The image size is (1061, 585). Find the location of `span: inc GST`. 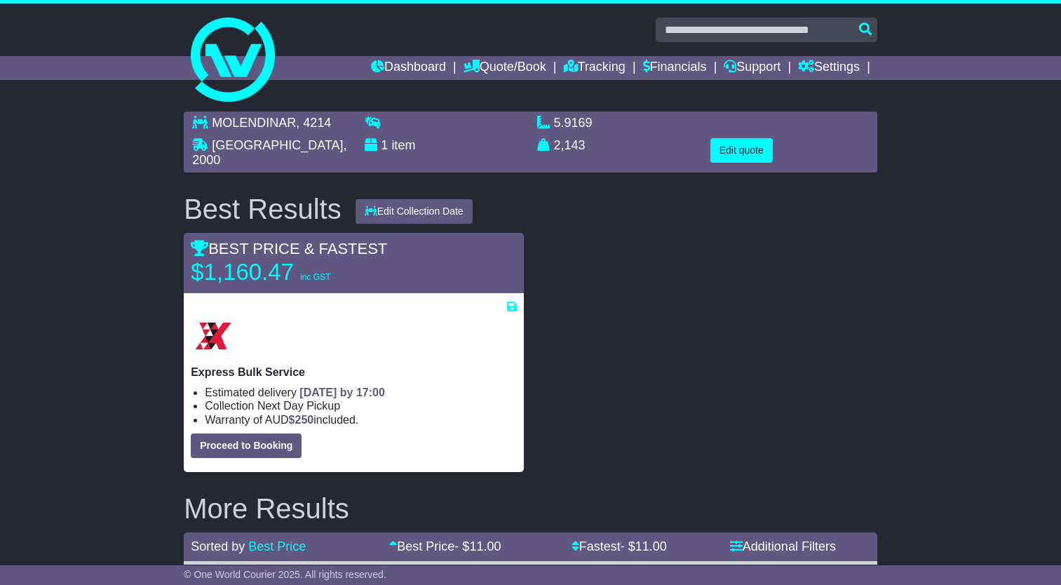

span: inc GST is located at coordinates (315, 277).